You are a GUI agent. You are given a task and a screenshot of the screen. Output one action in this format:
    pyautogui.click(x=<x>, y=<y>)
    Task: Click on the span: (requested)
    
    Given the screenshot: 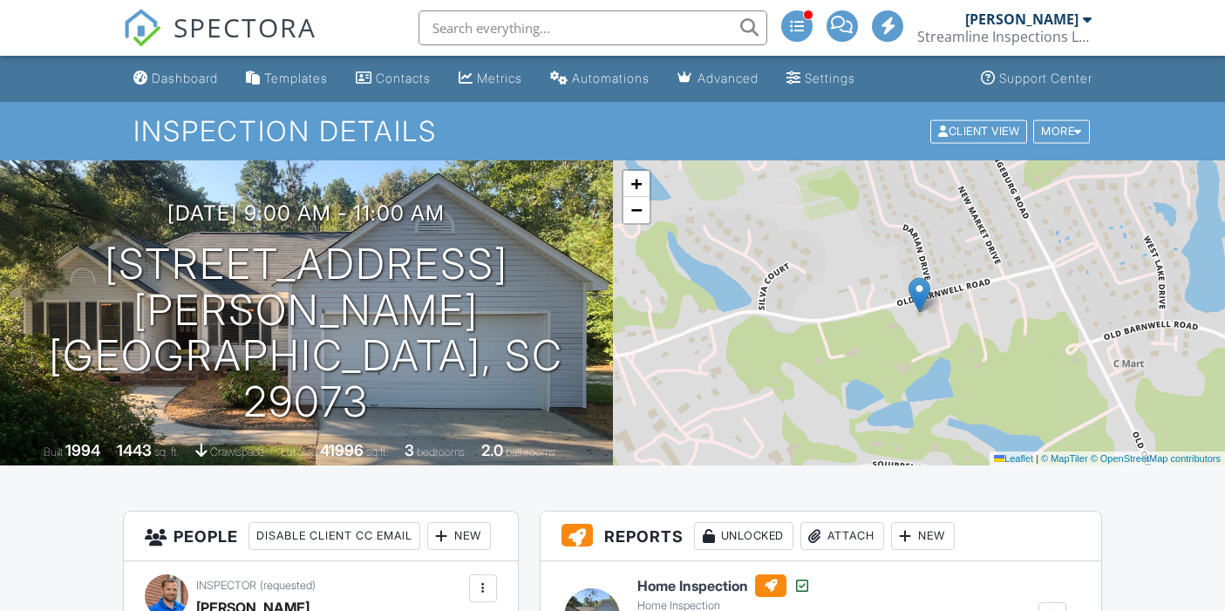 What is the action you would take?
    pyautogui.click(x=288, y=585)
    